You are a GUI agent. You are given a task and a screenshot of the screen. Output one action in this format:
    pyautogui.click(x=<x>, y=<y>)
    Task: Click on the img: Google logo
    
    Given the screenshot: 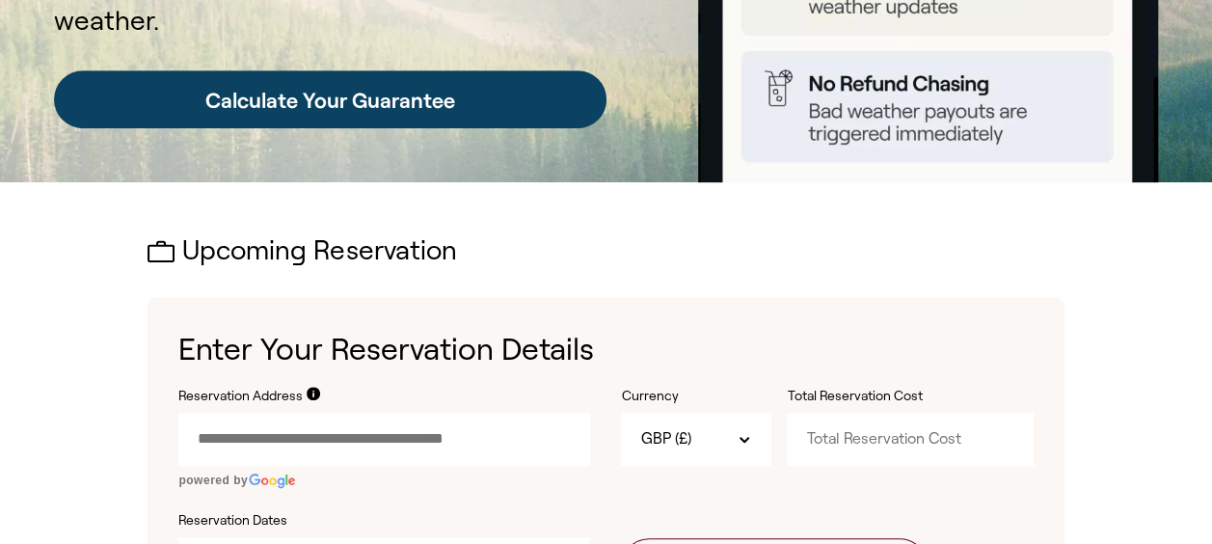 What is the action you would take?
    pyautogui.click(x=272, y=480)
    